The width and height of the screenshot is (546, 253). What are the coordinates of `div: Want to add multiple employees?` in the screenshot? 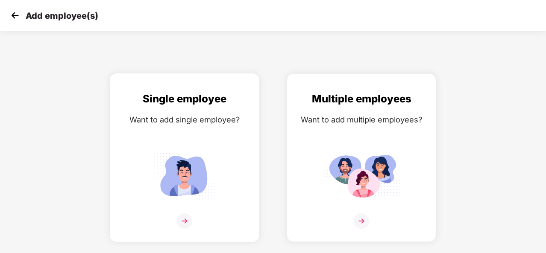 It's located at (361, 120).